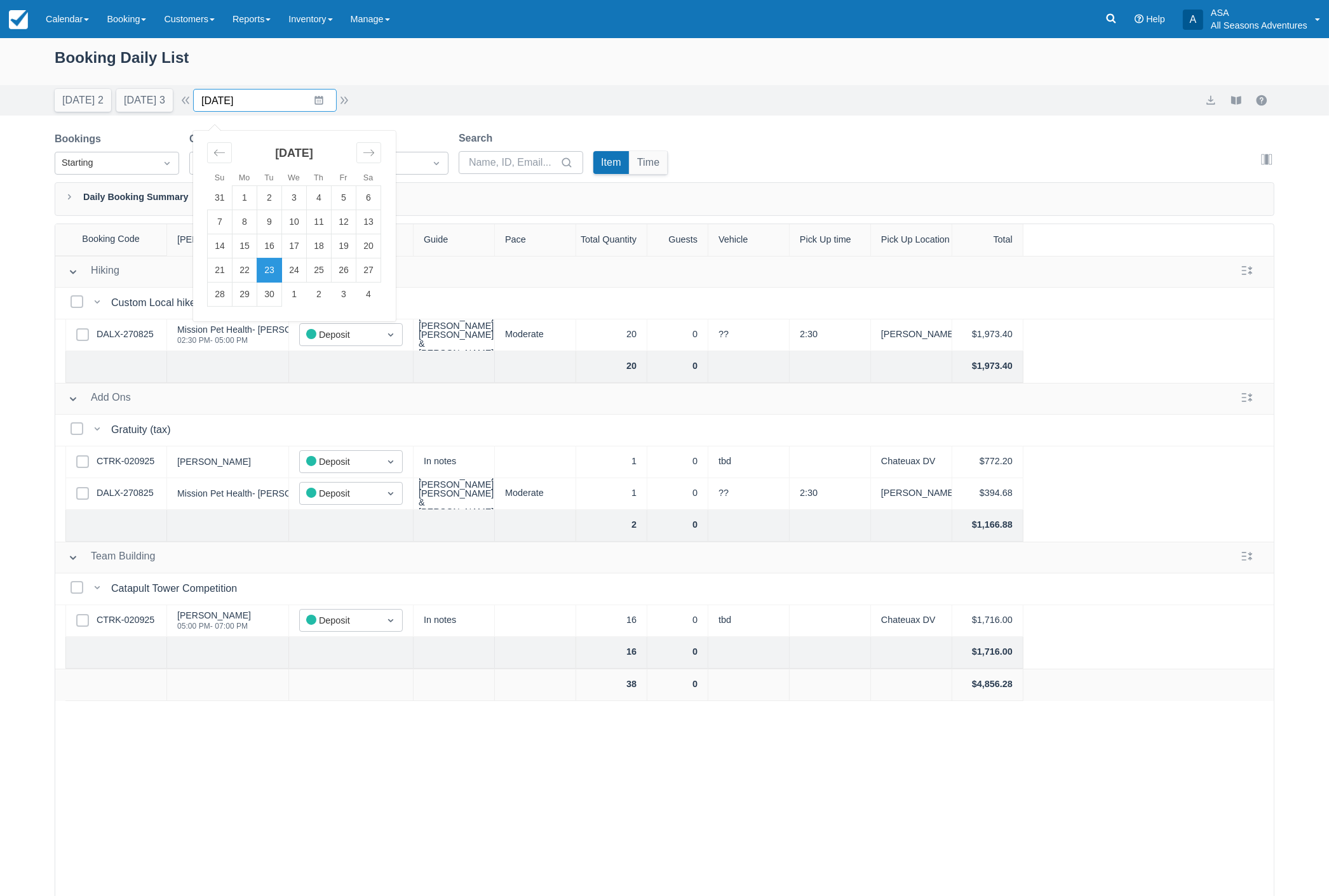 The height and width of the screenshot is (896, 1329). What do you see at coordinates (912, 463) in the screenshot?
I see `div: Chateuax DV` at bounding box center [912, 463].